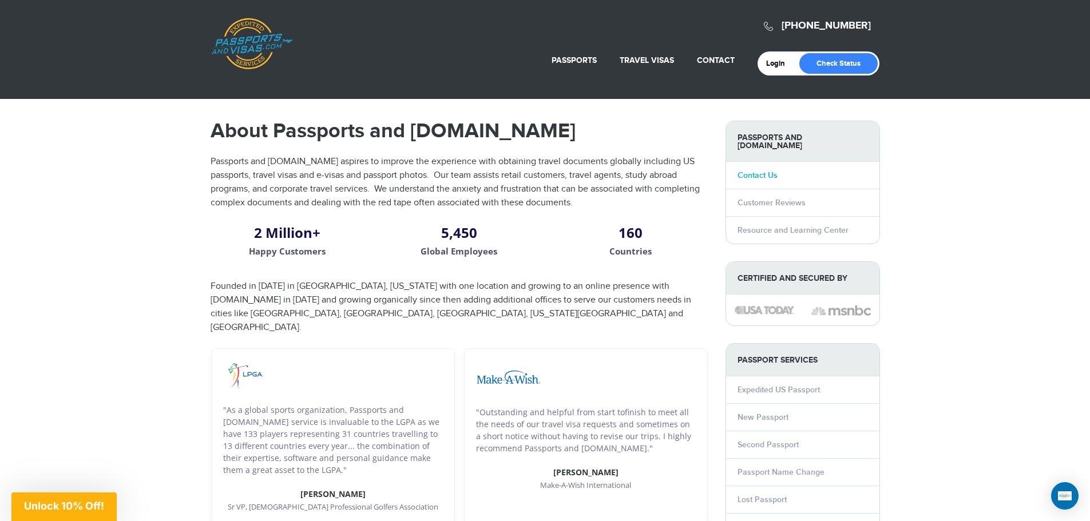  I want to click on span: Unlock 10% Off!, so click(64, 506).